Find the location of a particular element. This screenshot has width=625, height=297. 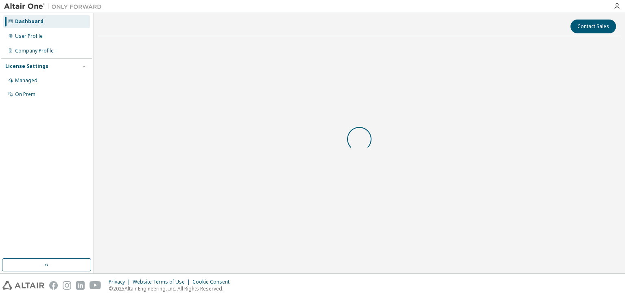

img: instagram.svg is located at coordinates (67, 285).